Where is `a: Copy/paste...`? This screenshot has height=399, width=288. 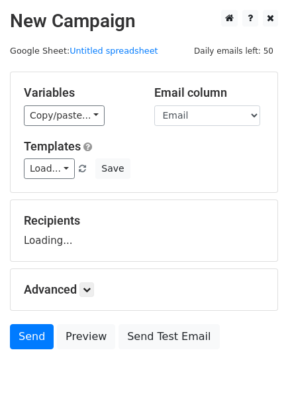 a: Copy/paste... is located at coordinates (64, 115).